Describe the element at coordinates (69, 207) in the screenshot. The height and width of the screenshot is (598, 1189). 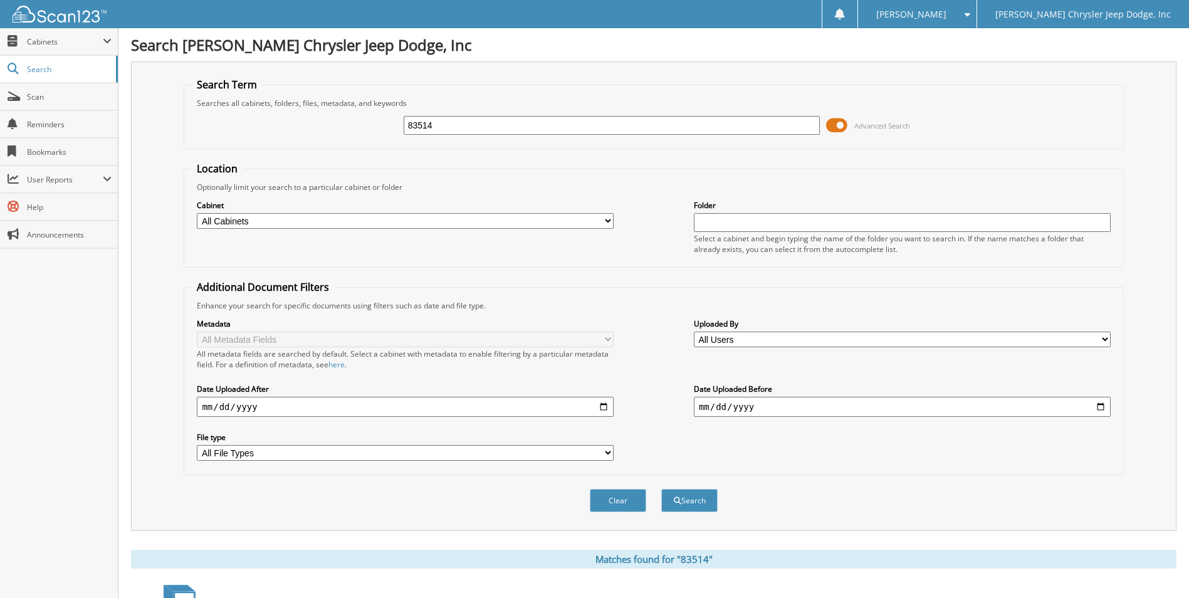
I see `span: Help` at that location.